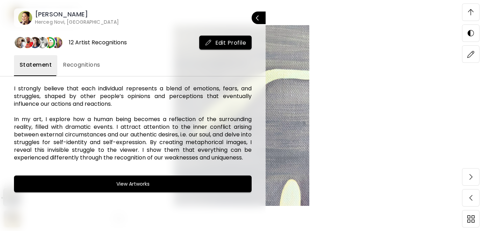 This screenshot has width=483, height=231. What do you see at coordinates (208, 43) in the screenshot?
I see `img: mail` at bounding box center [208, 43].